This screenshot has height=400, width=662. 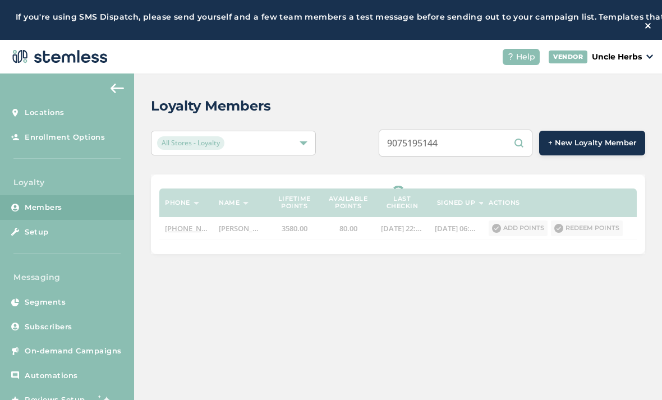 What do you see at coordinates (44, 113) in the screenshot?
I see `span: Locations` at bounding box center [44, 113].